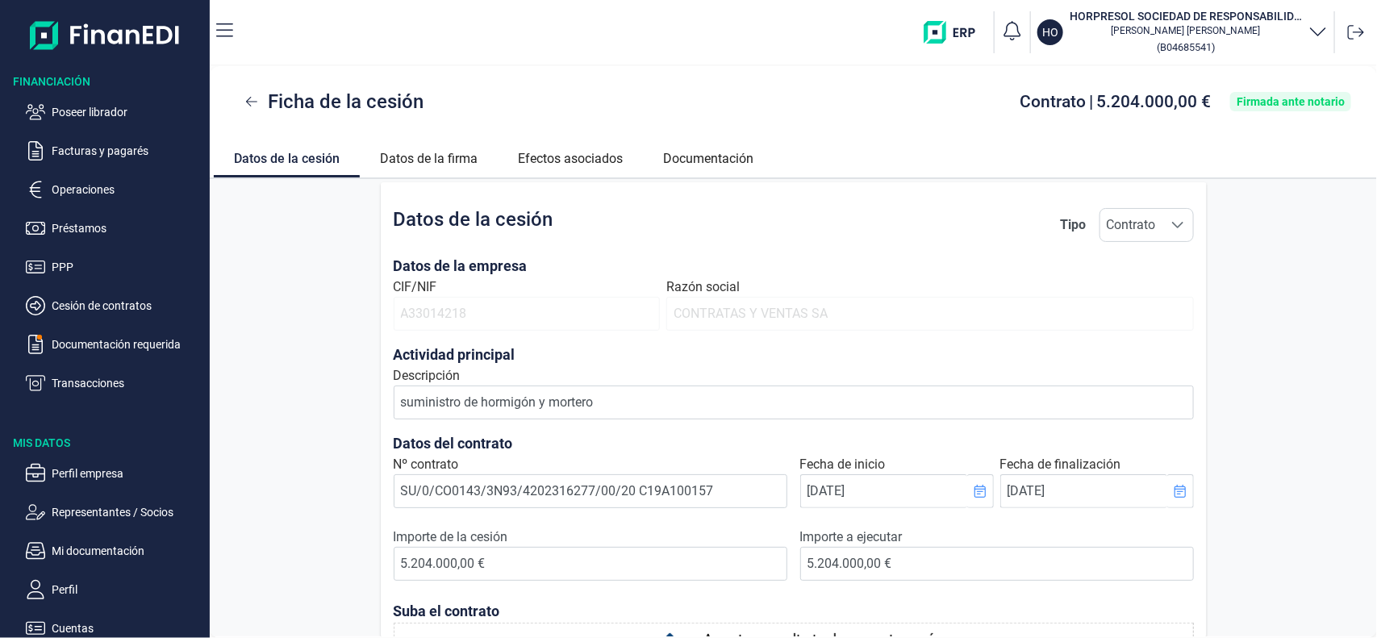 The width and height of the screenshot is (1377, 638). What do you see at coordinates (1074, 225) in the screenshot?
I see `div: Tipo` at bounding box center [1074, 225].